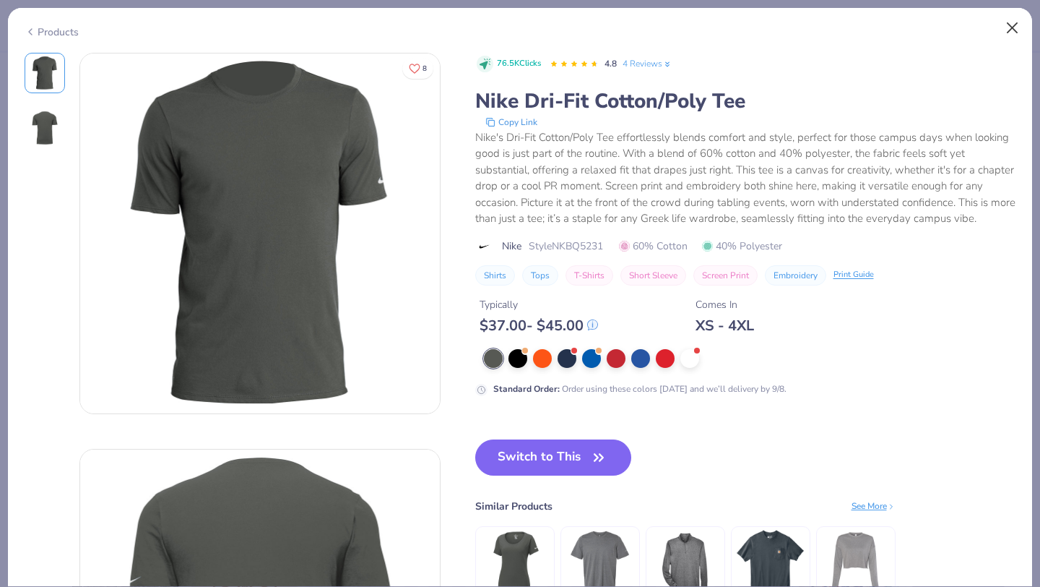 Image resolution: width=1040 pixels, height=587 pixels. What do you see at coordinates (418, 68) in the screenshot?
I see `button: Like` at bounding box center [418, 68].